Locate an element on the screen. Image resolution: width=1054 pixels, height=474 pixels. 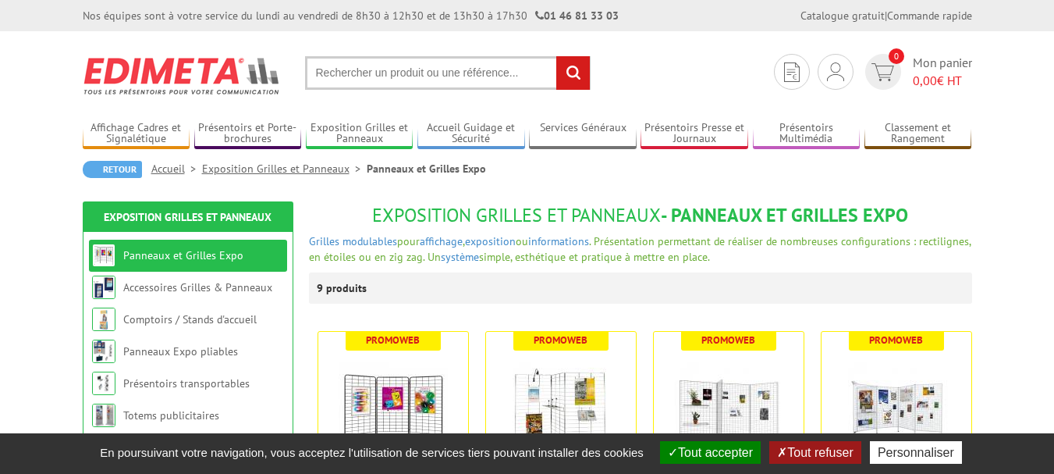
img: Grille d'exposition métallique blanche H 200 x L 100 cm is located at coordinates (897, 410).